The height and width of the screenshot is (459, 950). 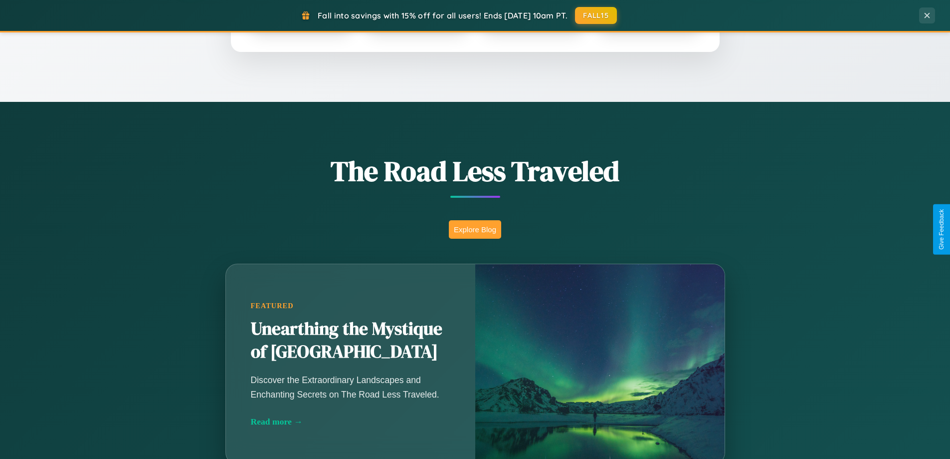 What do you see at coordinates (351, 387) in the screenshot?
I see `p: Discover the Extraordinary Landscapes and Enchanting Secrets on The Road Less Traveled.` at bounding box center [351, 387].